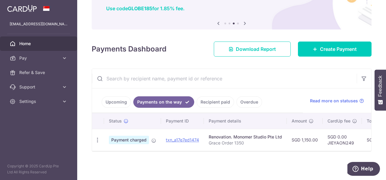 The width and height of the screenshot is (386, 180). I want to click on span: Refer & Save, so click(39, 73).